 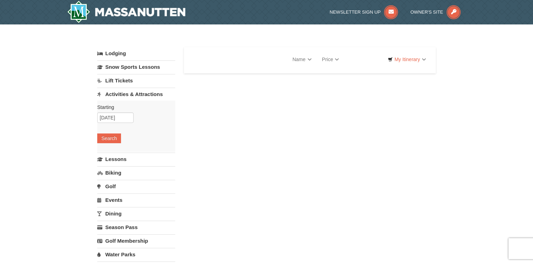 What do you see at coordinates (136, 241) in the screenshot?
I see `a: Golf Membership` at bounding box center [136, 241].